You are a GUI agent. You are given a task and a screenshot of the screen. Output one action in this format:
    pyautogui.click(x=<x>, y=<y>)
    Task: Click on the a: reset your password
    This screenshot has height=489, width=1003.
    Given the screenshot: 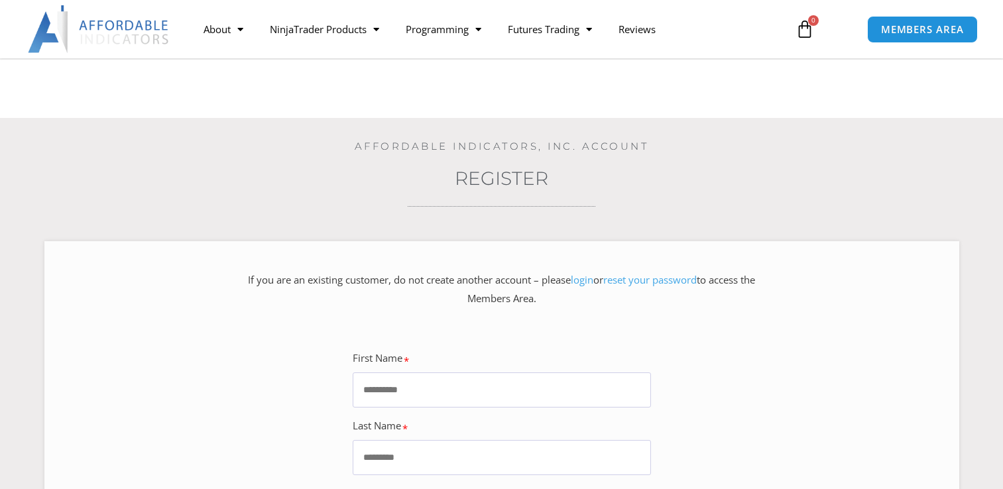 What is the action you would take?
    pyautogui.click(x=650, y=280)
    